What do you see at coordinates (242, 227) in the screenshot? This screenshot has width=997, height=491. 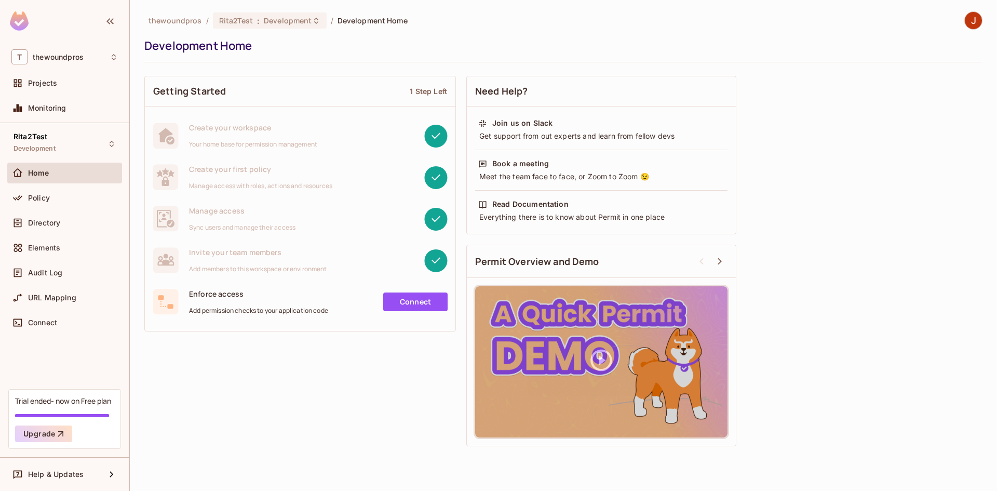 I see `span: Sync users and manage their access` at bounding box center [242, 227].